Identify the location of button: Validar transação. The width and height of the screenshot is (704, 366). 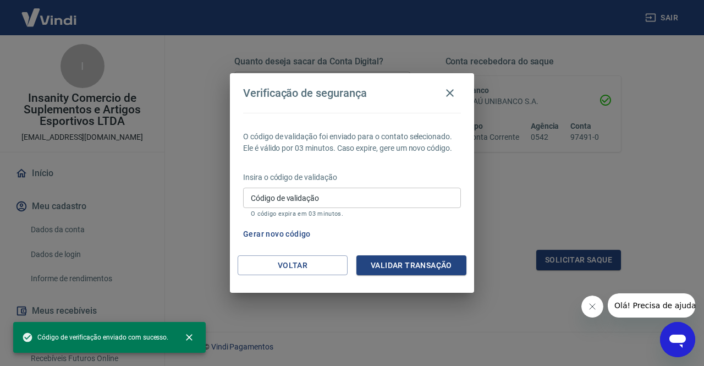
(411, 265).